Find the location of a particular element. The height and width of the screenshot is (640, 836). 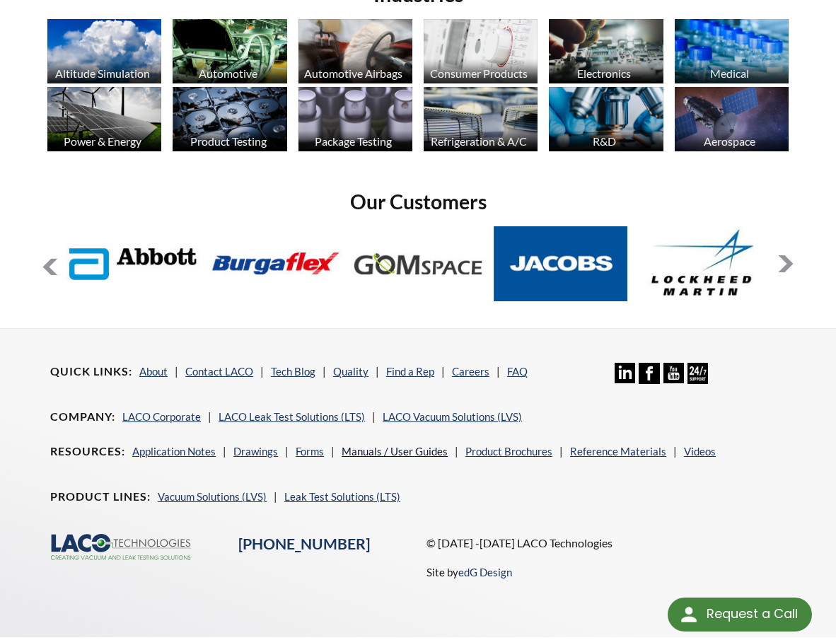

div: Altitude Simulation is located at coordinates (103, 73).